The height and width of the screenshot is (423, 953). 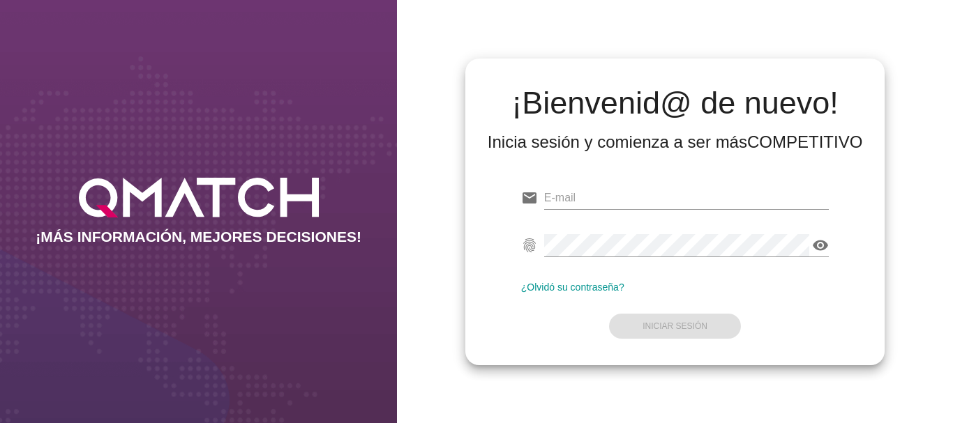 What do you see at coordinates (820, 246) in the screenshot?
I see `i: visibility` at bounding box center [820, 246].